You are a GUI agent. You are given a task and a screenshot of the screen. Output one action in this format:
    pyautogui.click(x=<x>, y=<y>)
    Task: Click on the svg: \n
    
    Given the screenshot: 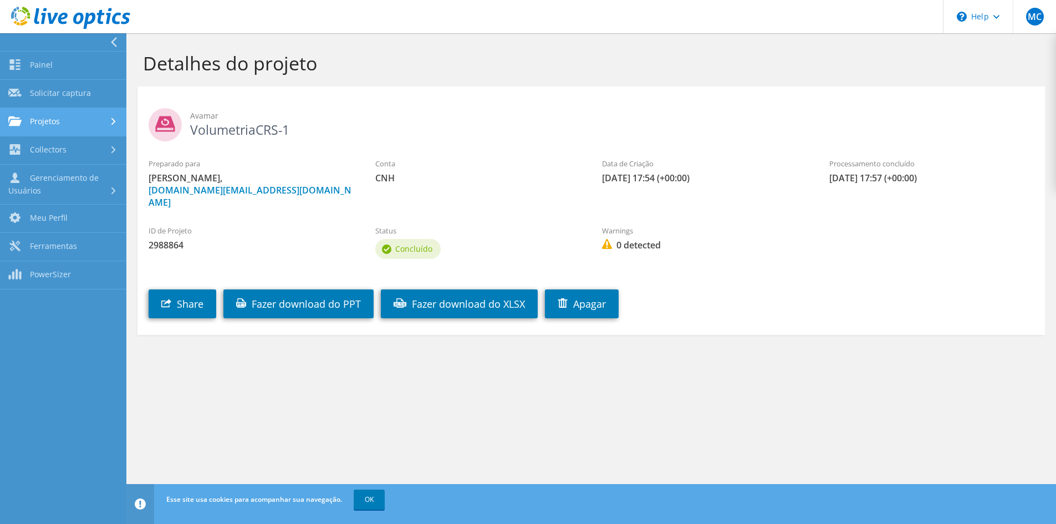 What is the action you would take?
    pyautogui.click(x=962, y=17)
    